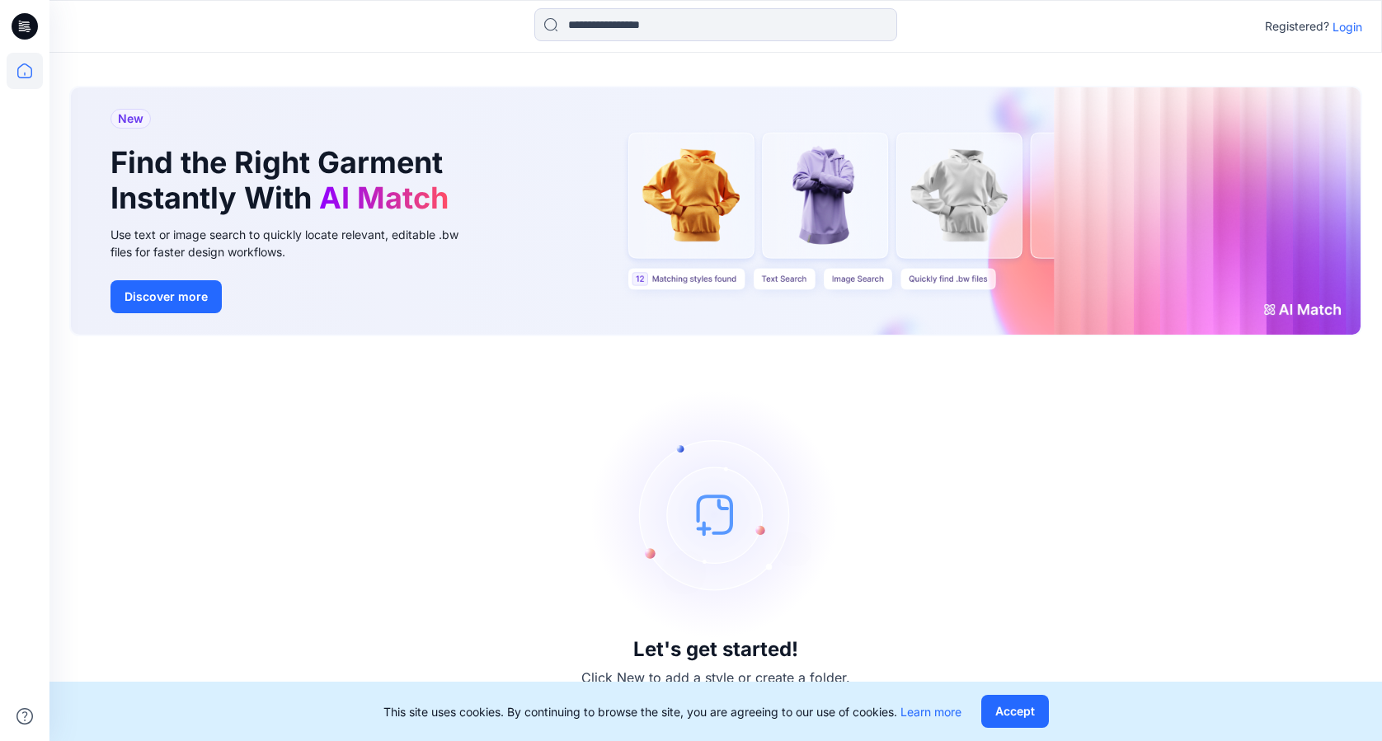  I want to click on div: Use text or image search to quickly locate relevant, editable .bw files for faster design workflows., so click(296, 243).